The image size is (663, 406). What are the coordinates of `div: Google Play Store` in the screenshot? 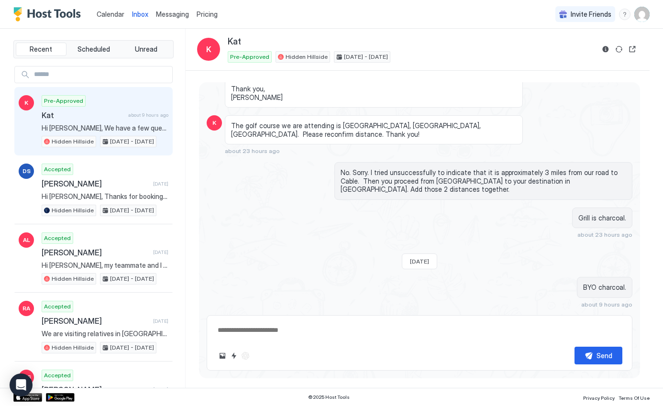 It's located at (60, 398).